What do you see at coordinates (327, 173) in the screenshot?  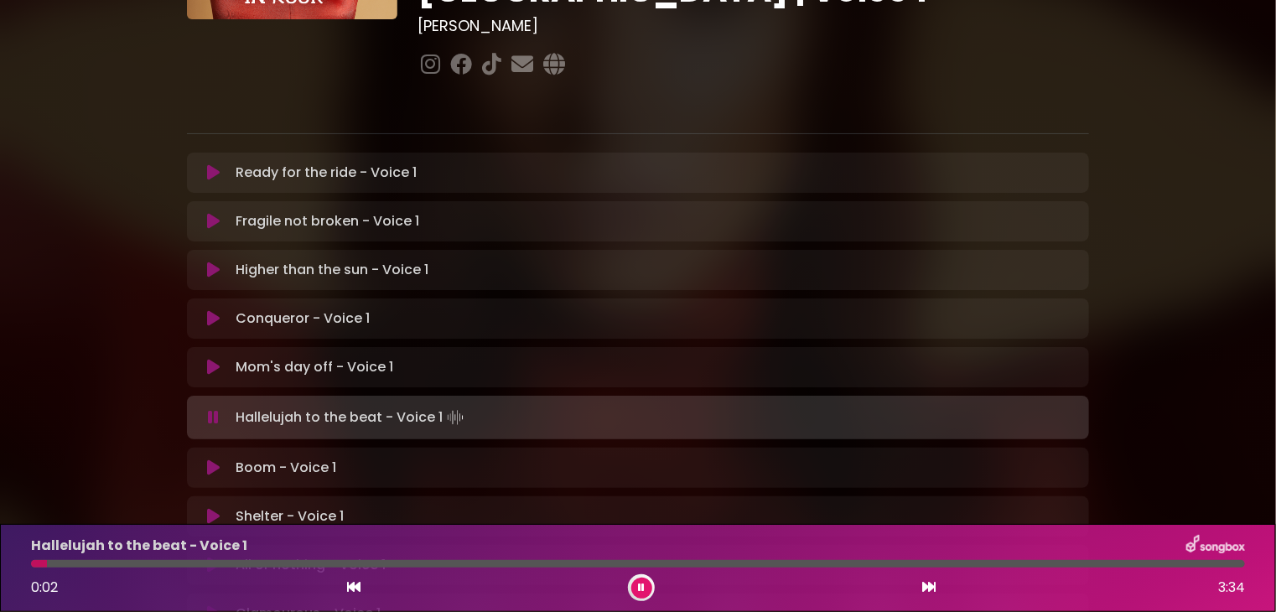 I see `p: Ready for the ride - Voice 1` at bounding box center [327, 173].